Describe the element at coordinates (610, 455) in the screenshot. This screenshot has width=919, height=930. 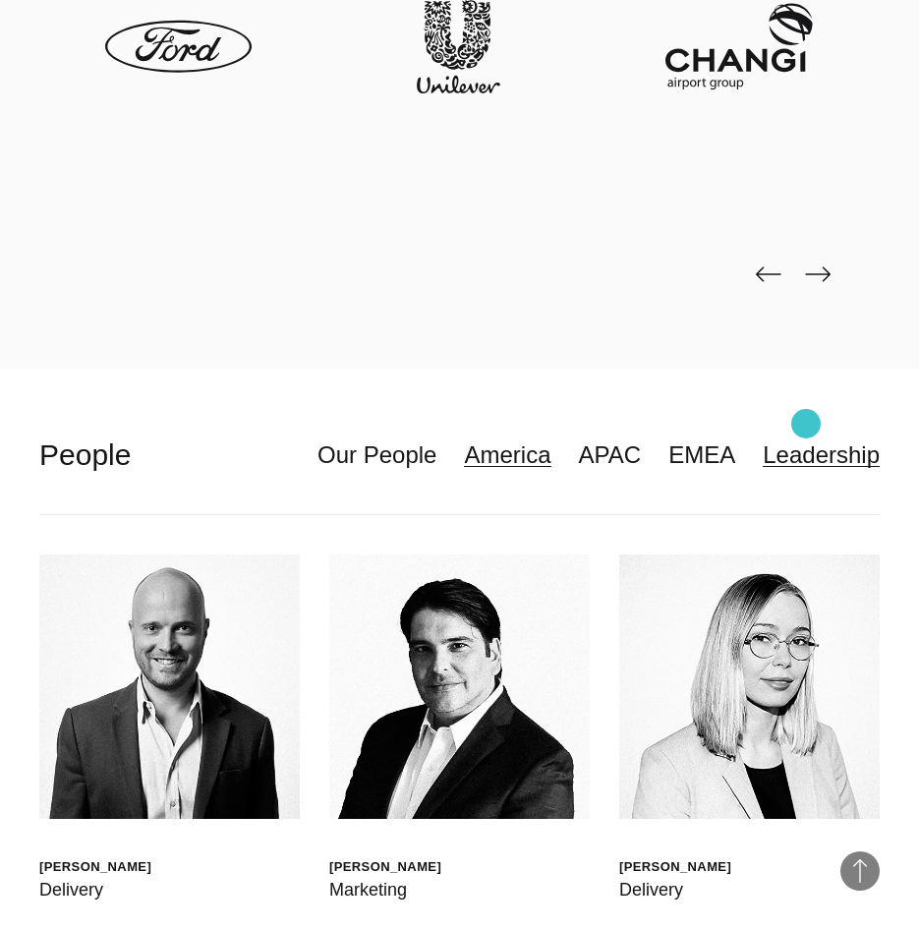
I see `a: APAC` at that location.